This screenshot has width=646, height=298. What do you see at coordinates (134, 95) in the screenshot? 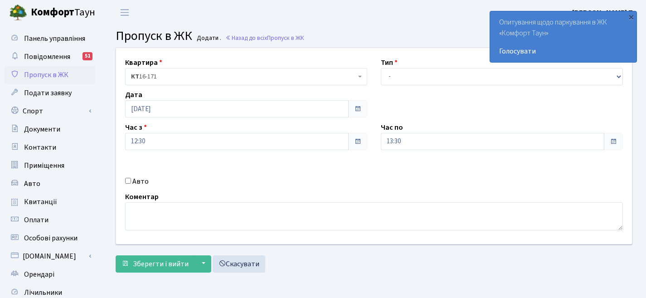
I see `label: Дата` at bounding box center [134, 95].